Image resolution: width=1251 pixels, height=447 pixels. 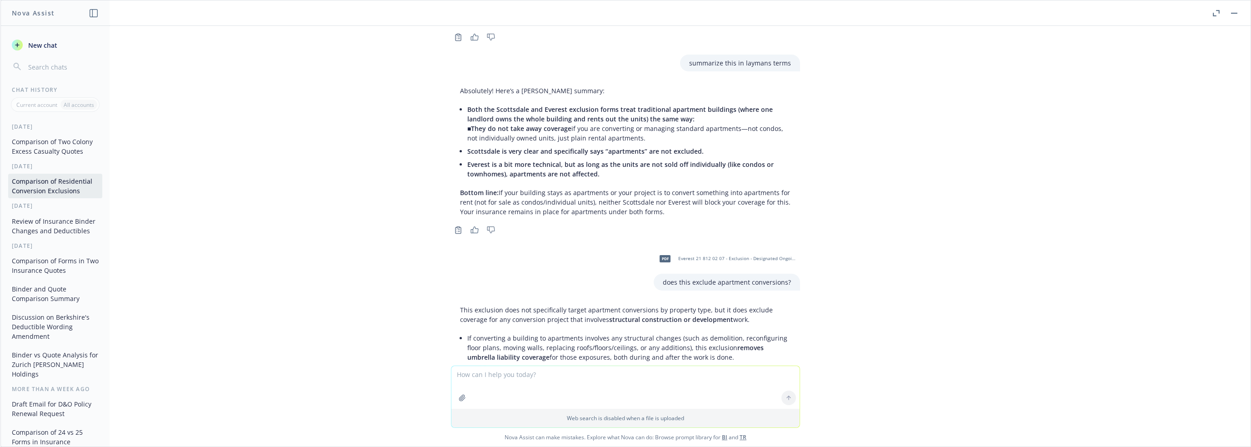 What do you see at coordinates (727, 282) in the screenshot?
I see `p: does this exclude apartment conversions?` at bounding box center [727, 282].